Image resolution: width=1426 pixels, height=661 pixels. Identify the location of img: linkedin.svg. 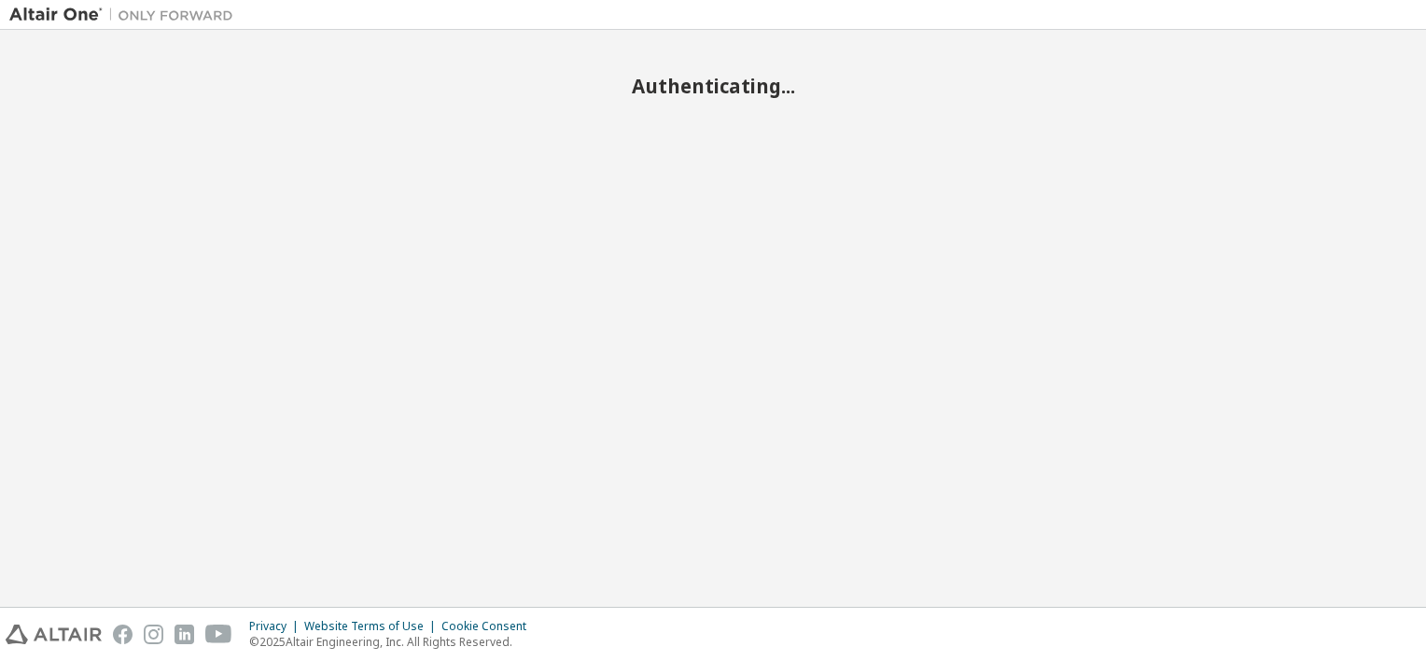
(184, 634).